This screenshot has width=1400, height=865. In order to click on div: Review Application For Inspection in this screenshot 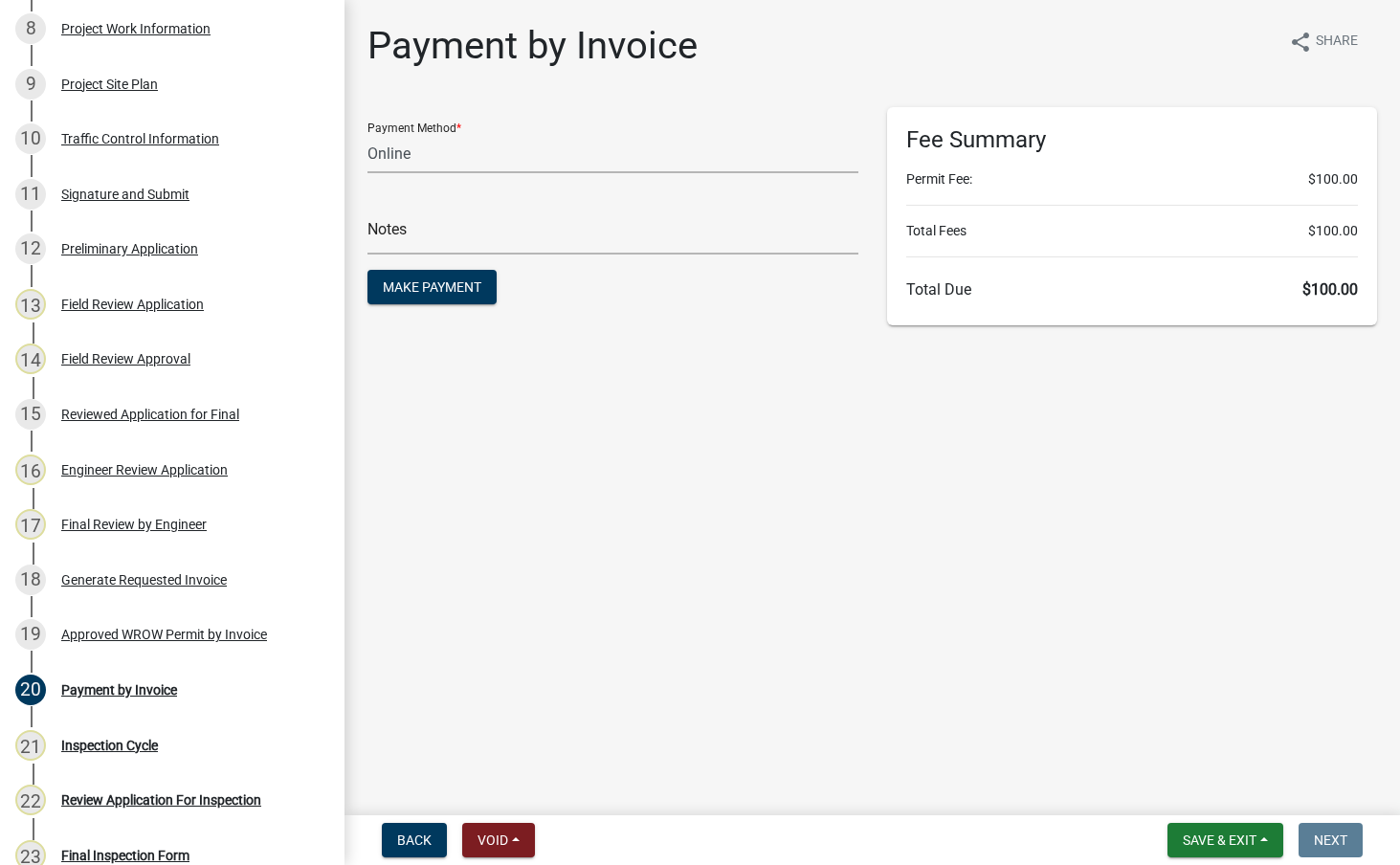, I will do `click(160, 799)`.